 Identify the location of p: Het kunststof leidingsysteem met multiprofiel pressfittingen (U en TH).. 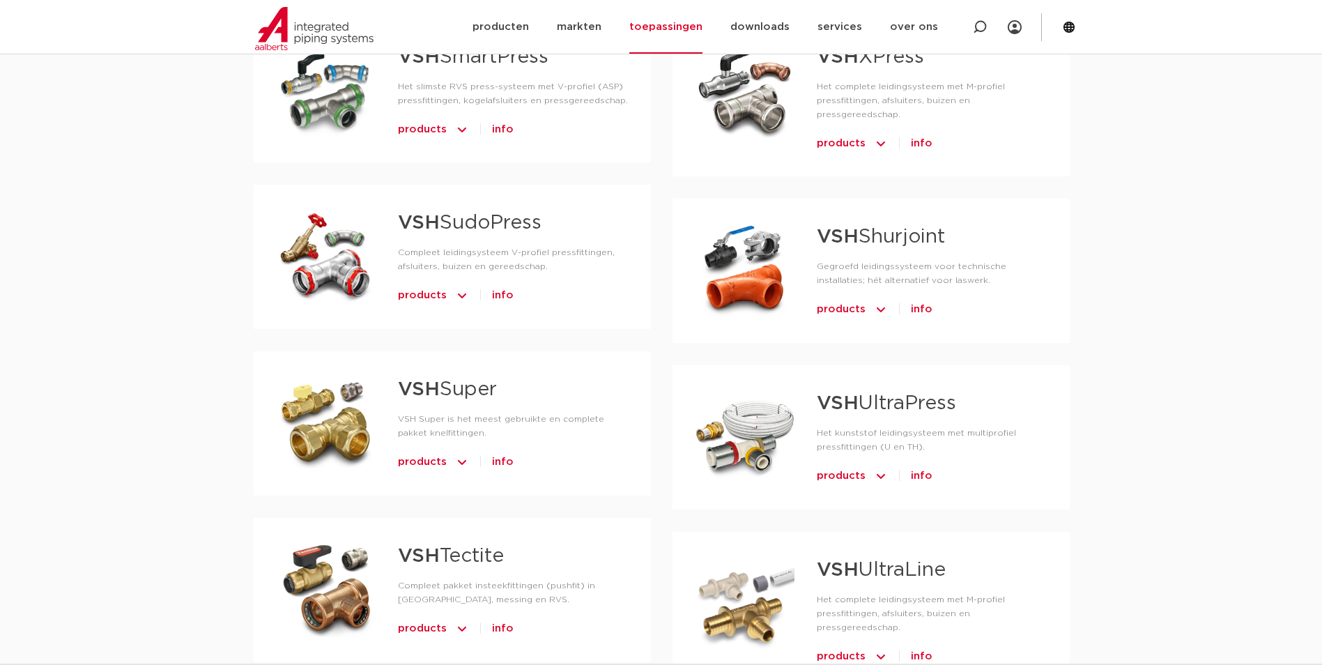
(932, 440).